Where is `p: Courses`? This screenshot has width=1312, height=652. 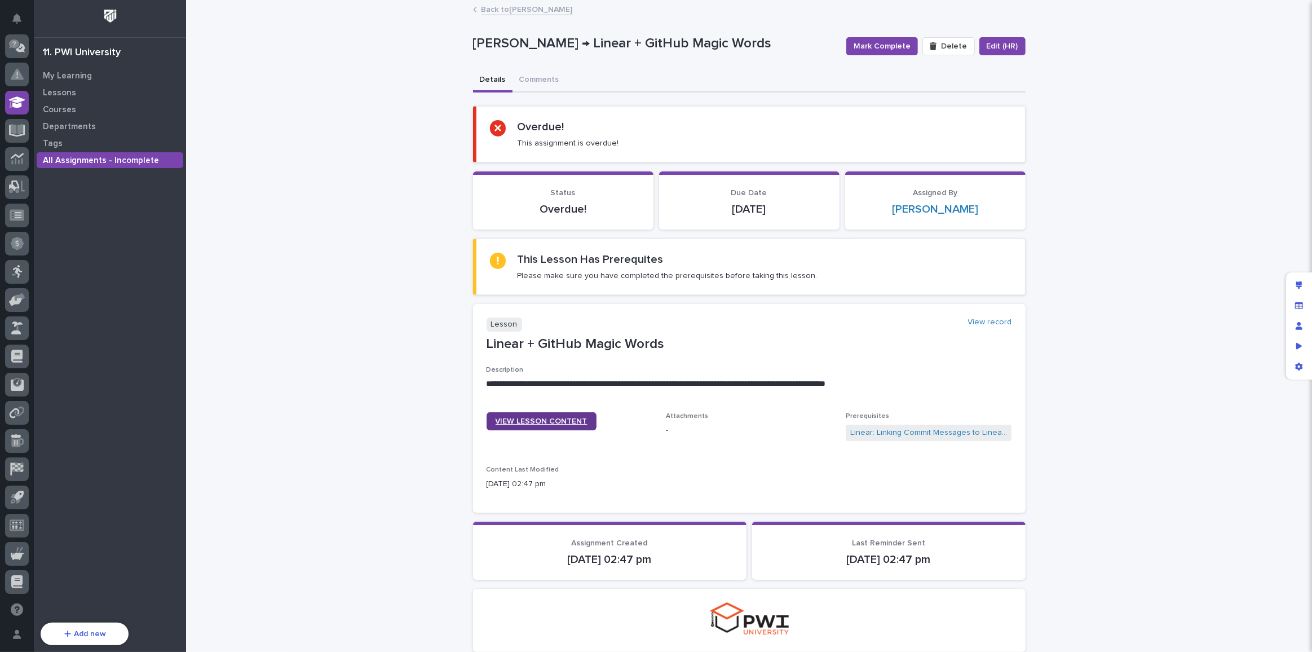
p: Courses is located at coordinates (59, 110).